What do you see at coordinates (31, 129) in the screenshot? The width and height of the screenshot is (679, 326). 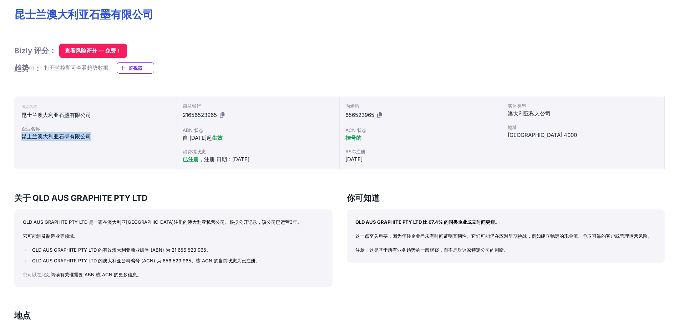 I see `font: 企业名称` at bounding box center [31, 129].